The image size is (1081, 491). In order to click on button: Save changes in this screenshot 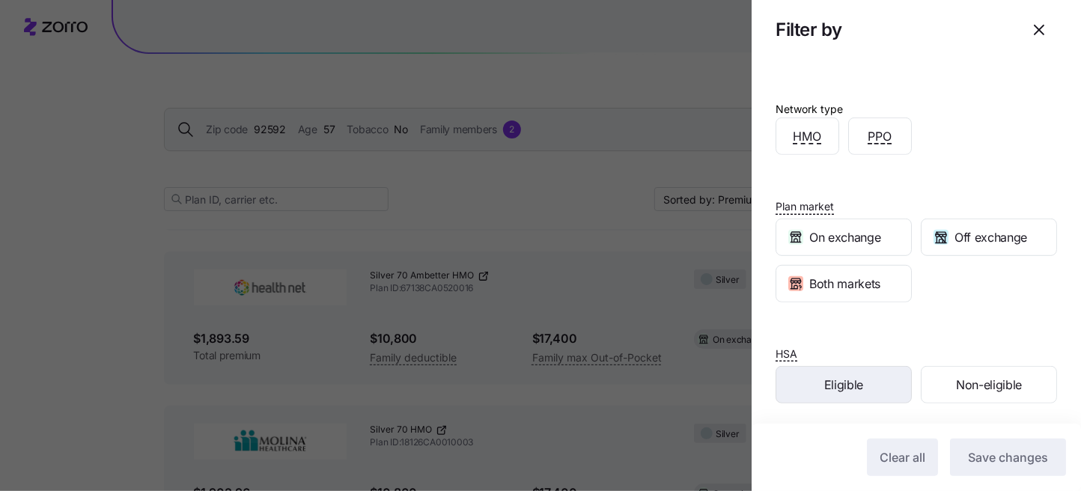, I will do `click(1008, 457)`.